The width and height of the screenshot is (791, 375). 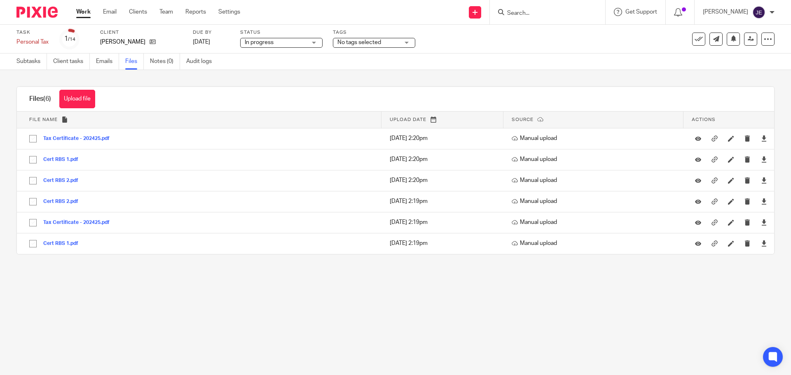 What do you see at coordinates (72, 39) in the screenshot?
I see `small: /14` at bounding box center [72, 39].